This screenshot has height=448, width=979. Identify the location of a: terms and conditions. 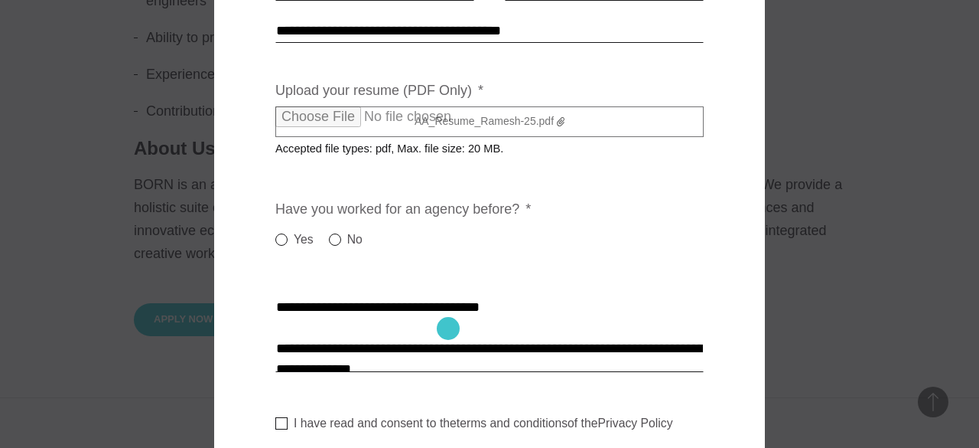
(512, 422).